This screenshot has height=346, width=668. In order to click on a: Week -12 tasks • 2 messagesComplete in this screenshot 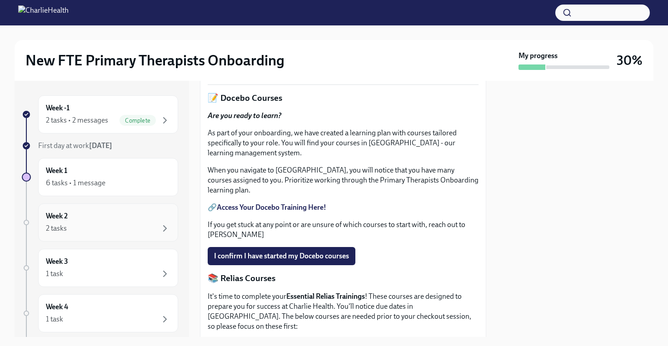, I will do `click(100, 115)`.